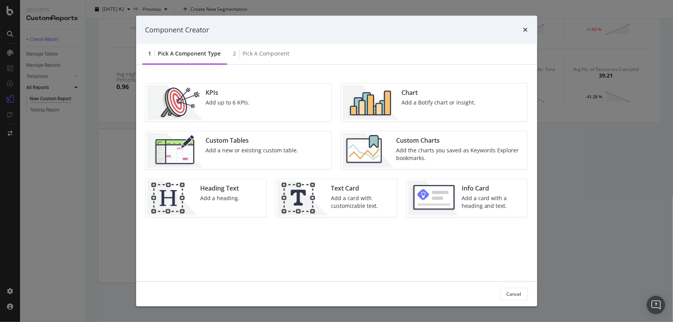 This screenshot has height=322, width=673. What do you see at coordinates (492, 202) in the screenshot?
I see `div: Add a card with a heading and text.` at bounding box center [492, 202].